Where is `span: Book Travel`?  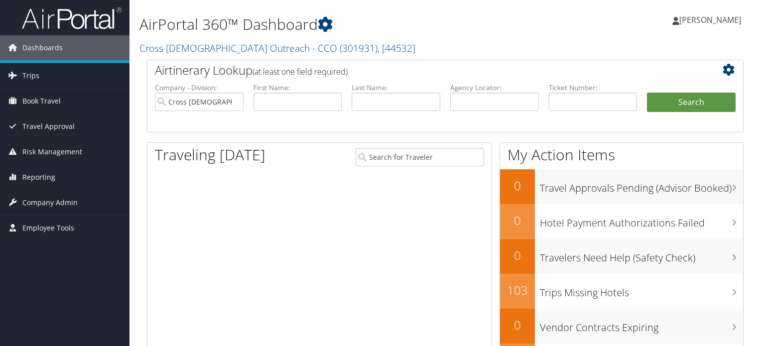
span: Book Travel is located at coordinates (41, 101).